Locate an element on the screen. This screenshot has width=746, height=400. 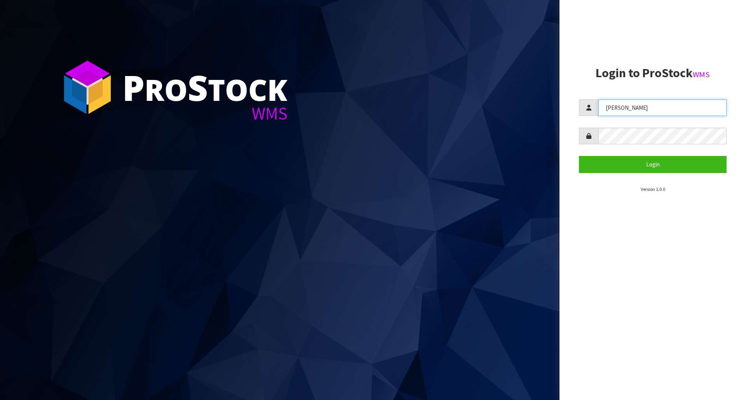
img: ProStock Cube is located at coordinates (87, 87).